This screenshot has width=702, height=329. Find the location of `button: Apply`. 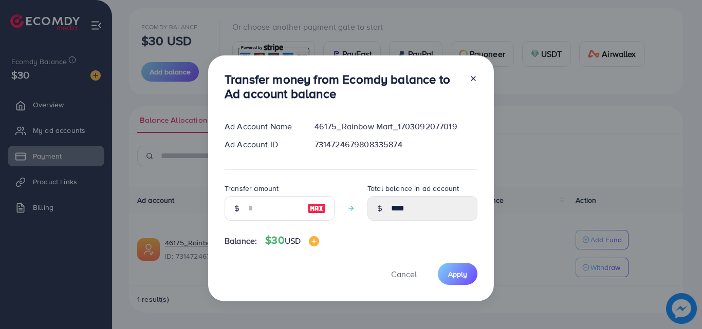

button: Apply is located at coordinates (457, 274).